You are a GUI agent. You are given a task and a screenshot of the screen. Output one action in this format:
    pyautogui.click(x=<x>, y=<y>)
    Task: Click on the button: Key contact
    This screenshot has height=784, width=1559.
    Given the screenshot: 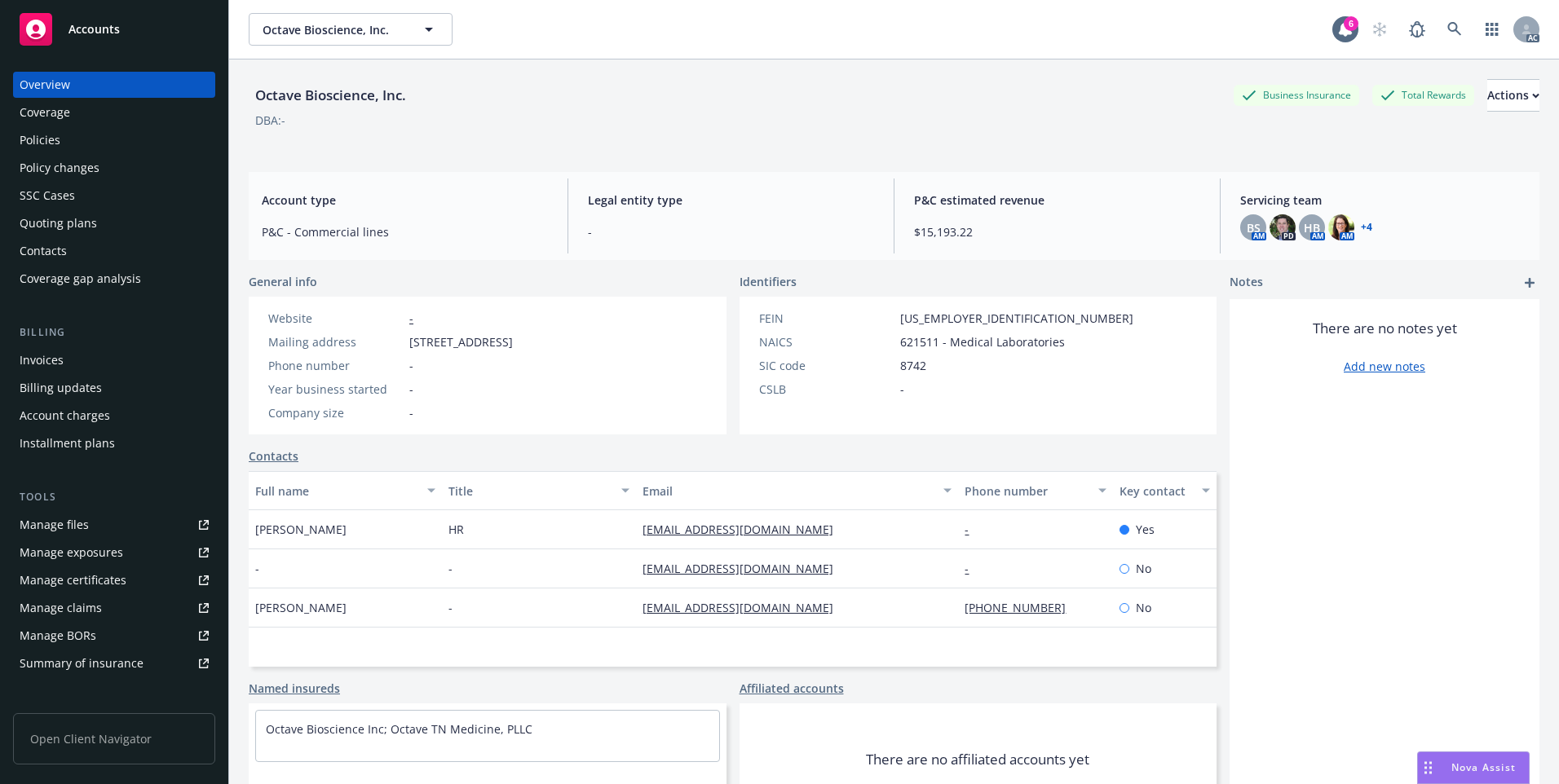 What is the action you would take?
    pyautogui.click(x=1164, y=490)
    